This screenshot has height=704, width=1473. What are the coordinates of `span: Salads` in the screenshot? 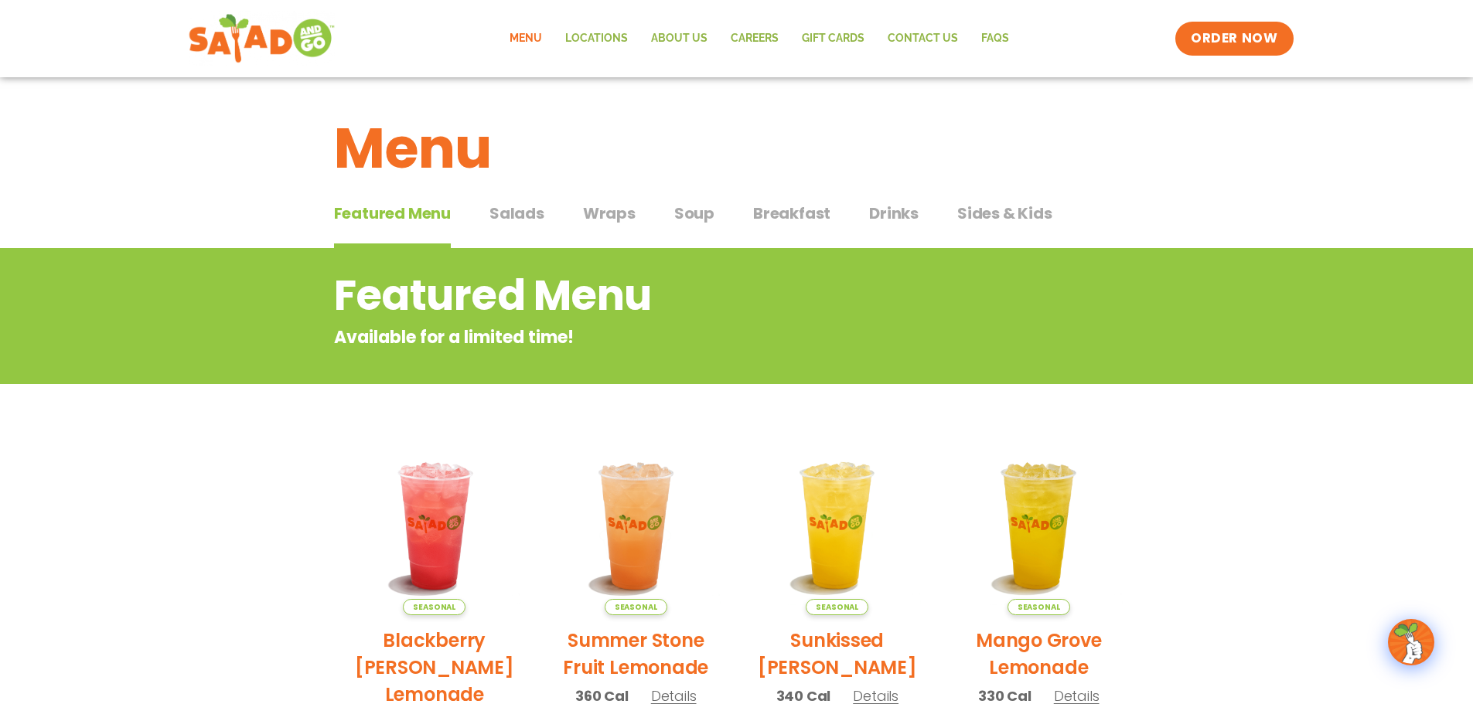 It's located at (516, 213).